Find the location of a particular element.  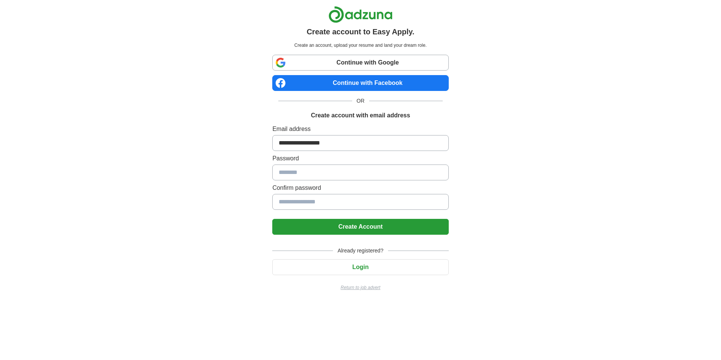

span: OR is located at coordinates (360, 101).